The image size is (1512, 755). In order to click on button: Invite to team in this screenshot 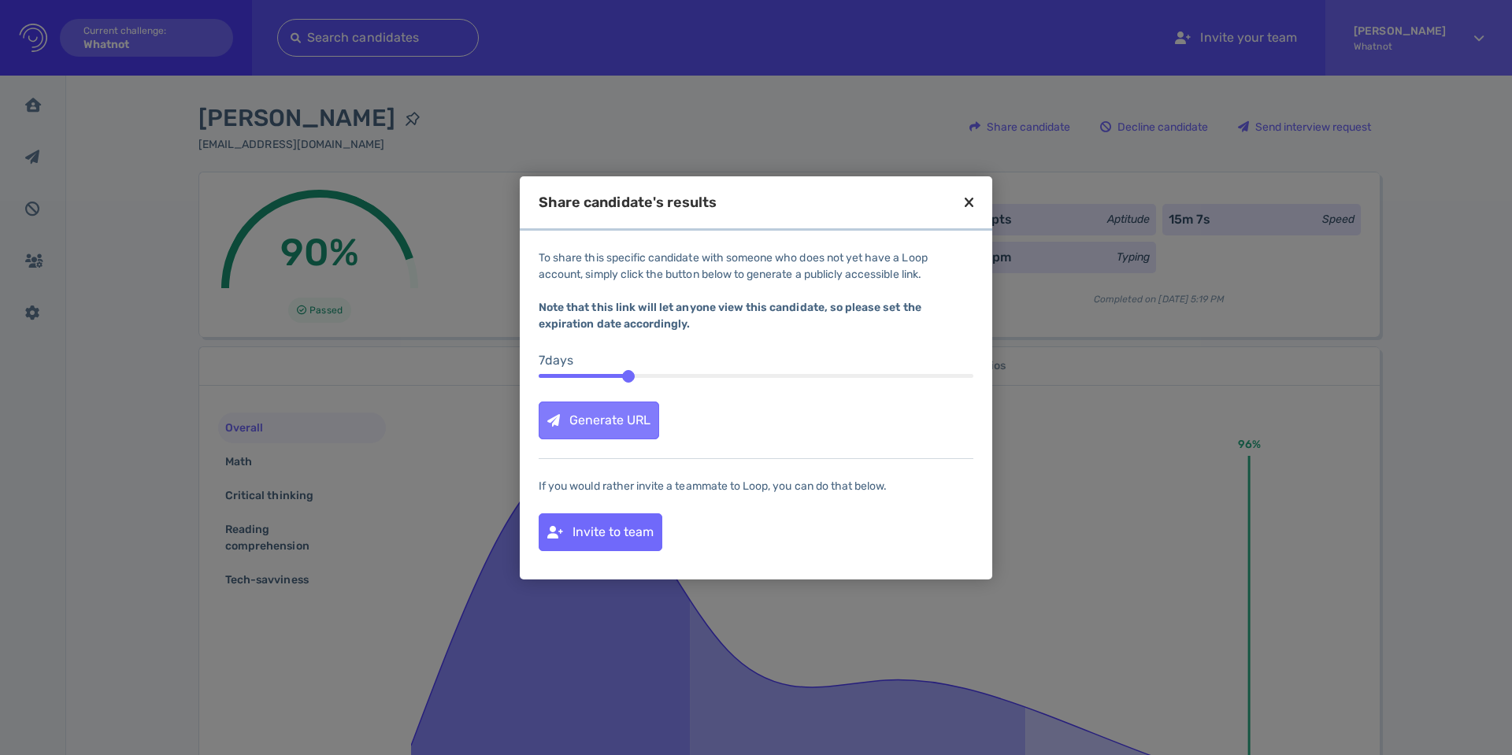, I will do `click(600, 532)`.